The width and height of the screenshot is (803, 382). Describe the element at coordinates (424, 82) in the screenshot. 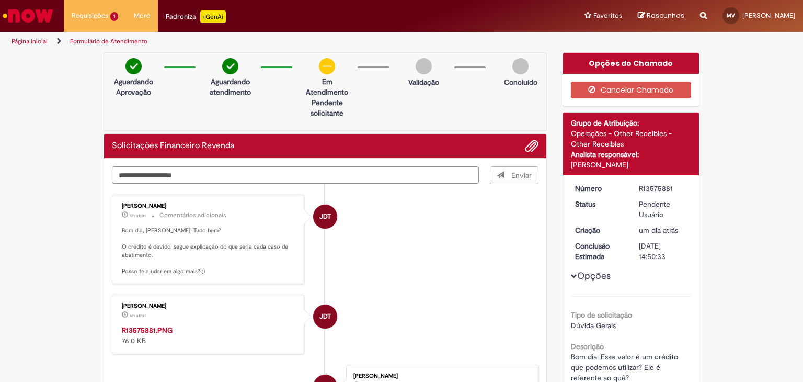

I see `p: Validação` at that location.